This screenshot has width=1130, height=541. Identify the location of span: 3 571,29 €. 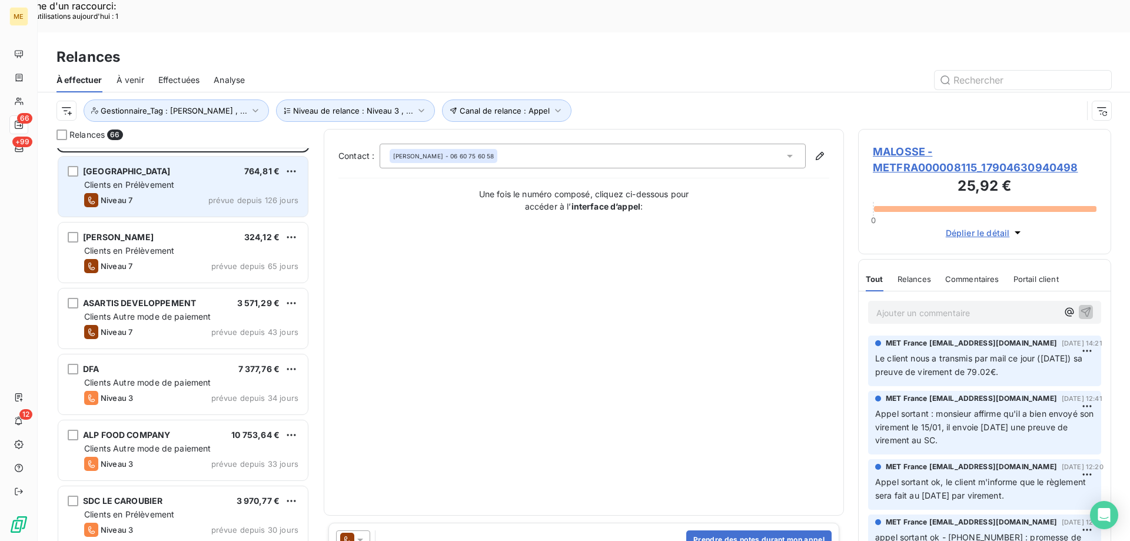
(258, 302).